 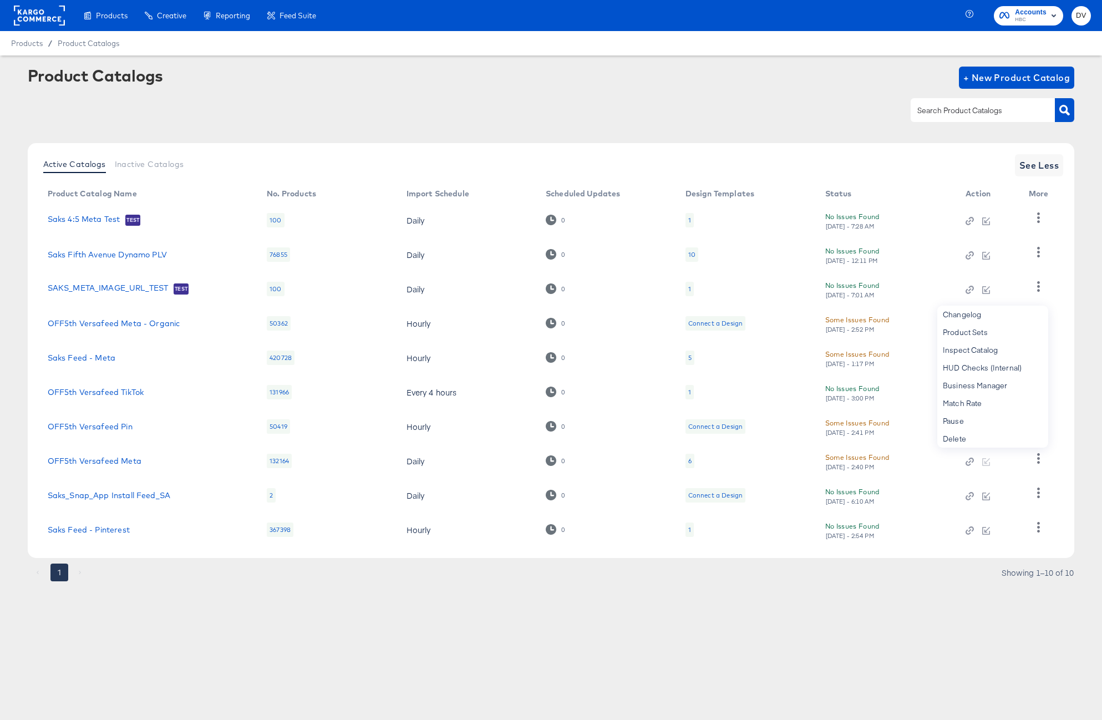 I want to click on td: Every 4 hours, so click(x=467, y=392).